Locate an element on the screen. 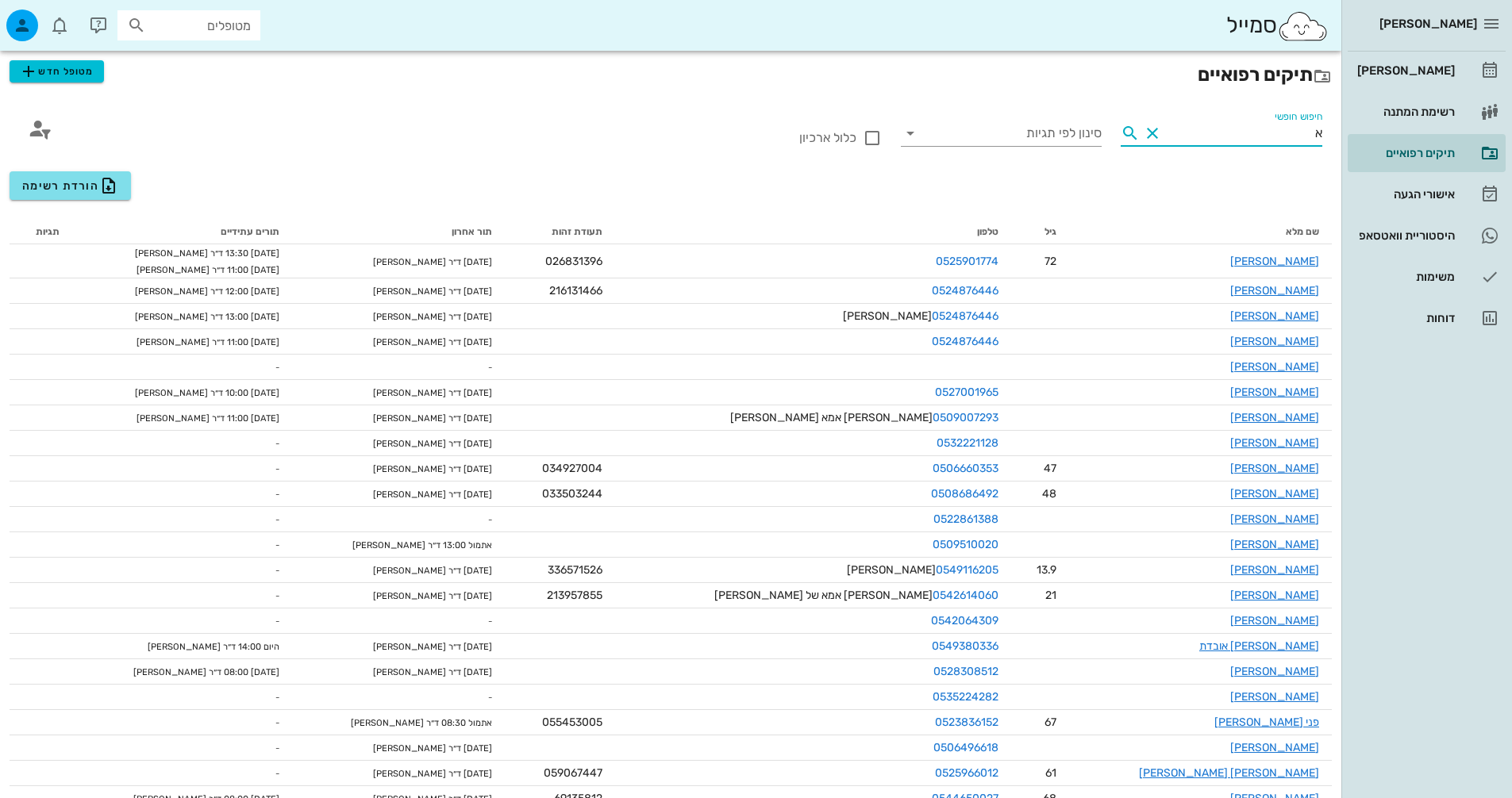 The width and height of the screenshot is (1512, 798). a: 0535224282 is located at coordinates (965, 697).